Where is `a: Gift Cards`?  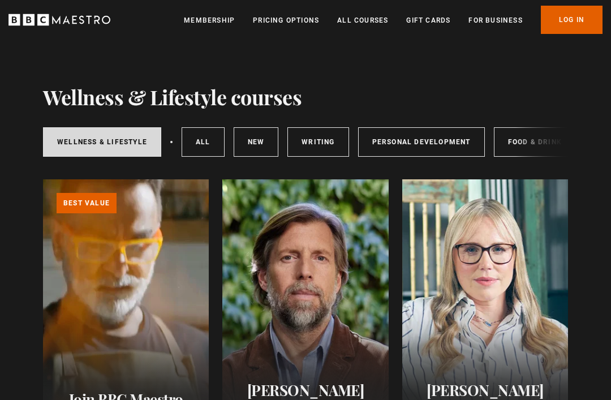 a: Gift Cards is located at coordinates (428, 20).